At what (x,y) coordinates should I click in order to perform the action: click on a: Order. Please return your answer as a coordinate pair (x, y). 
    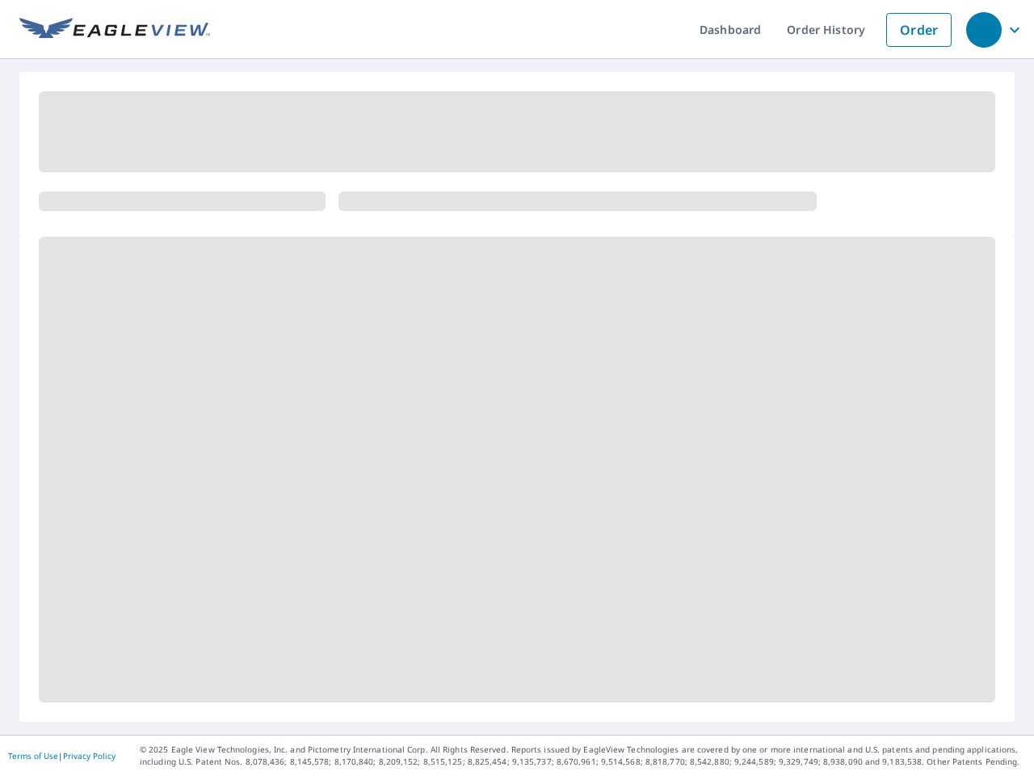
    Looking at the image, I should click on (919, 30).